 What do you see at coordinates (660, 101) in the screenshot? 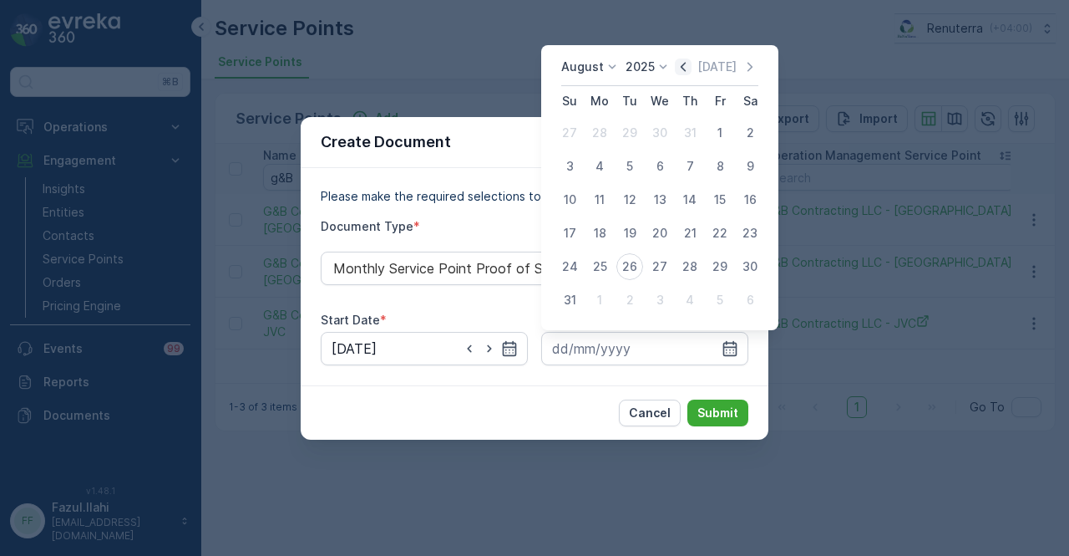
I see `th: Wednesday` at bounding box center [660, 101].